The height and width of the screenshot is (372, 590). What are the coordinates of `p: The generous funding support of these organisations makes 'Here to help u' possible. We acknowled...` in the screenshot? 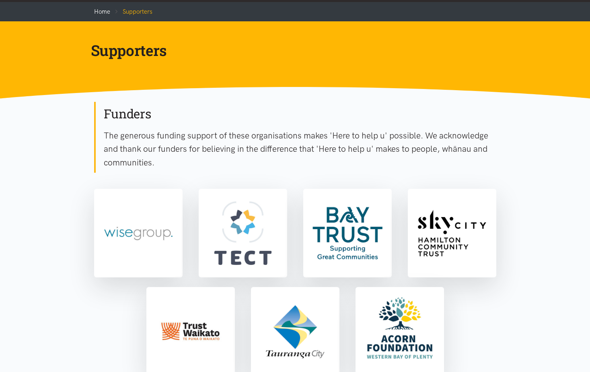 It's located at (300, 149).